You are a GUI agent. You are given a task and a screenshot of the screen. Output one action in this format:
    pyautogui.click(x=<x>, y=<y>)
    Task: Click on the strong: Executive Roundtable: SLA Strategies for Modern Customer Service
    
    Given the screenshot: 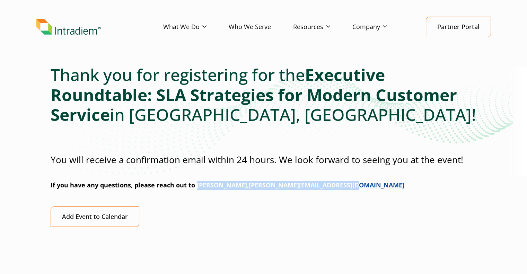 What is the action you would take?
    pyautogui.click(x=253, y=95)
    